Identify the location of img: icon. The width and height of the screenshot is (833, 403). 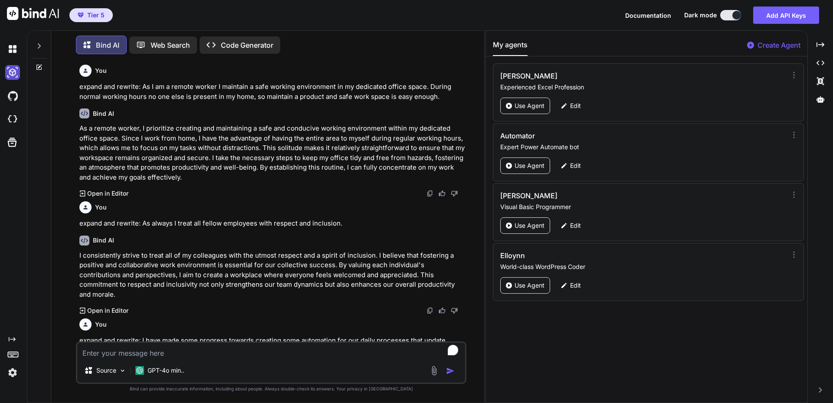
(450, 371).